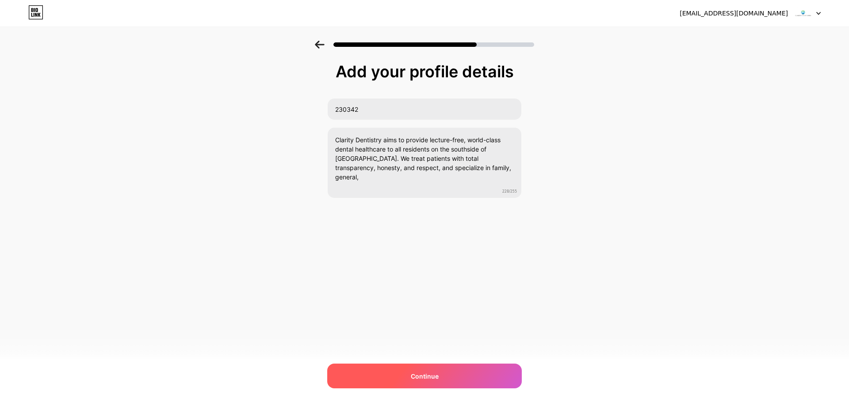  Describe the element at coordinates (509, 192) in the screenshot. I see `span: 228/255` at that location.